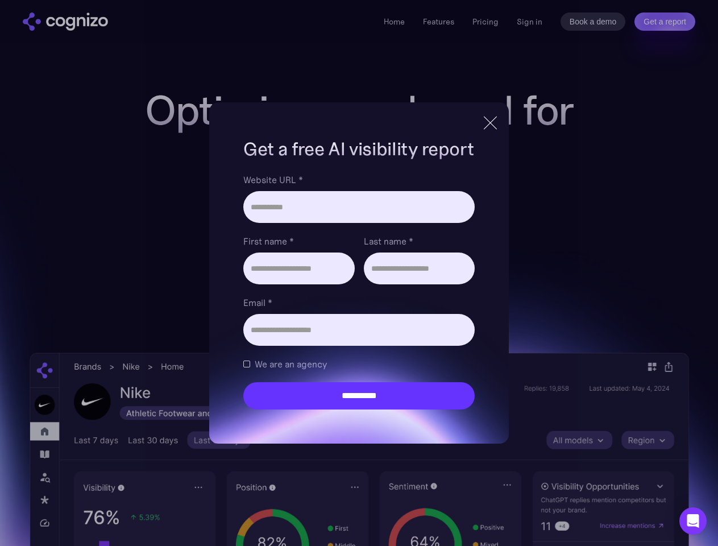 The width and height of the screenshot is (718, 546). What do you see at coordinates (359, 149) in the screenshot?
I see `h1: Get a free AI visibility report` at bounding box center [359, 149].